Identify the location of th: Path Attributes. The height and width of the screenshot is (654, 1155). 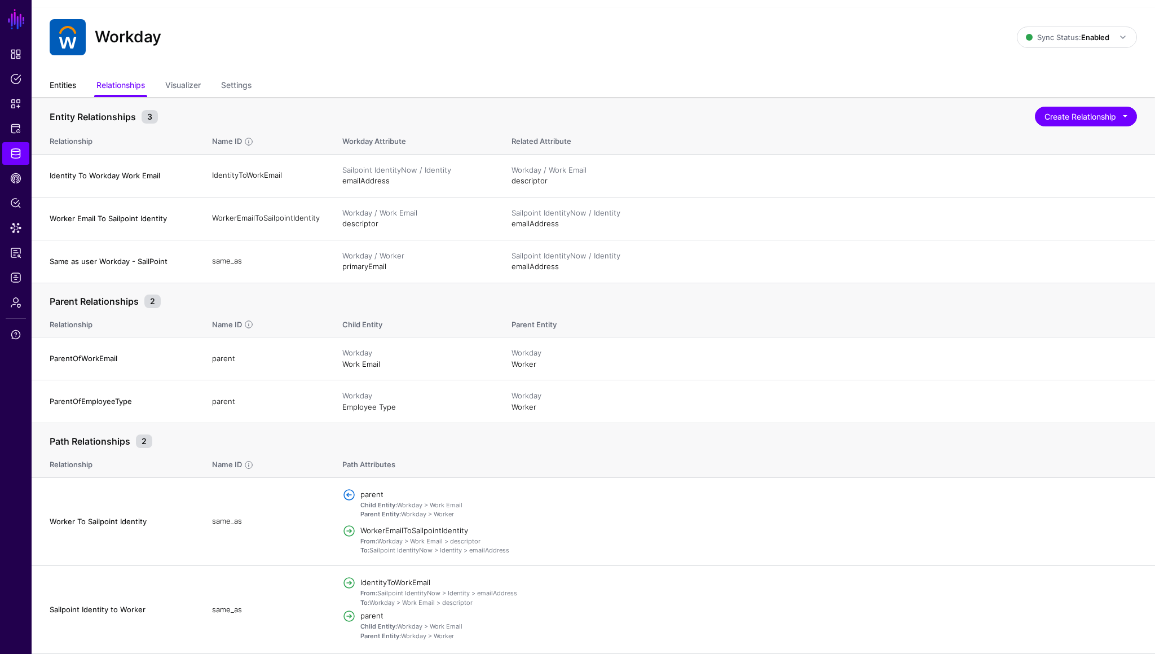
(743, 462).